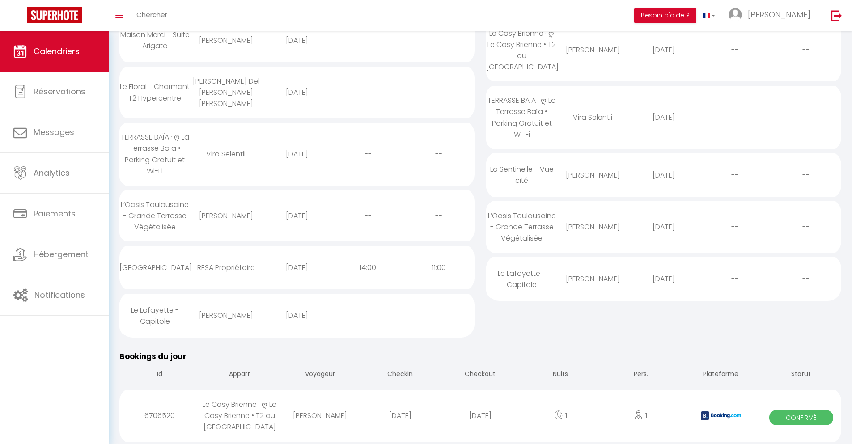 The image size is (852, 444). What do you see at coordinates (51, 173) in the screenshot?
I see `span: Analytics` at bounding box center [51, 173].